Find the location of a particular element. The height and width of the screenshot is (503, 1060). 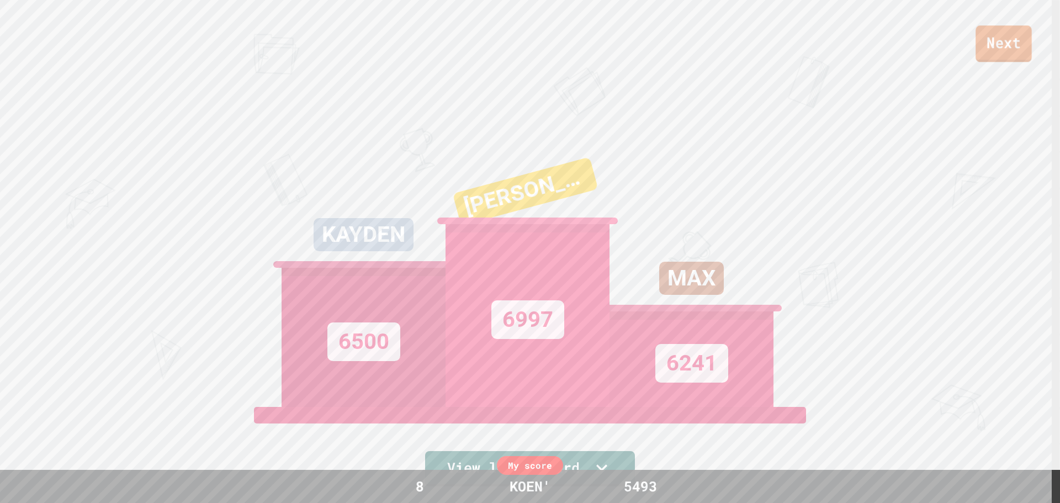

div: KOEN' is located at coordinates (530, 486).